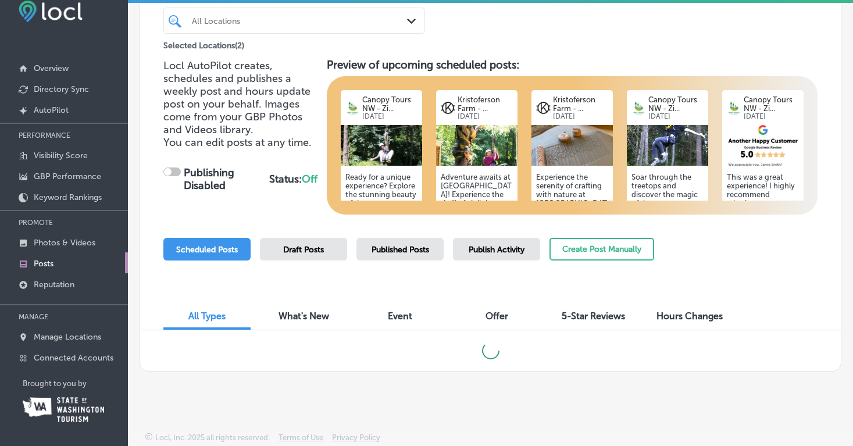 The image size is (853, 446). What do you see at coordinates (593, 316) in the screenshot?
I see `span: 5-Star Reviews` at bounding box center [593, 316].